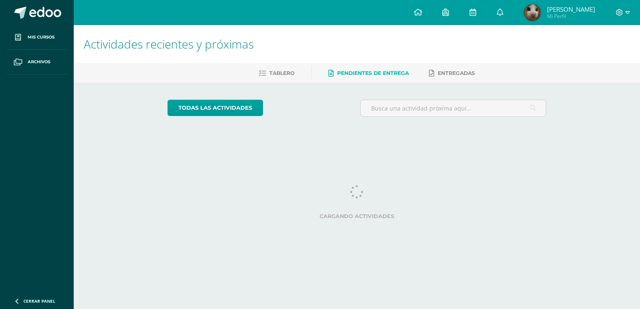 Image resolution: width=640 pixels, height=309 pixels. What do you see at coordinates (373, 73) in the screenshot?
I see `span: Pendientes de entrega` at bounding box center [373, 73].